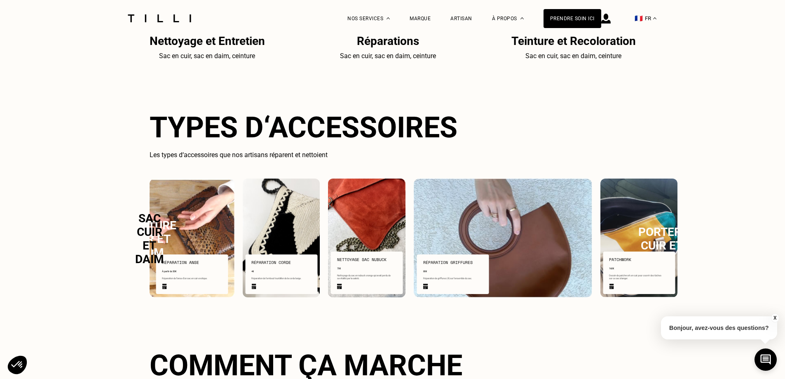  What do you see at coordinates (420, 19) in the screenshot?
I see `a: Marque` at bounding box center [420, 19].